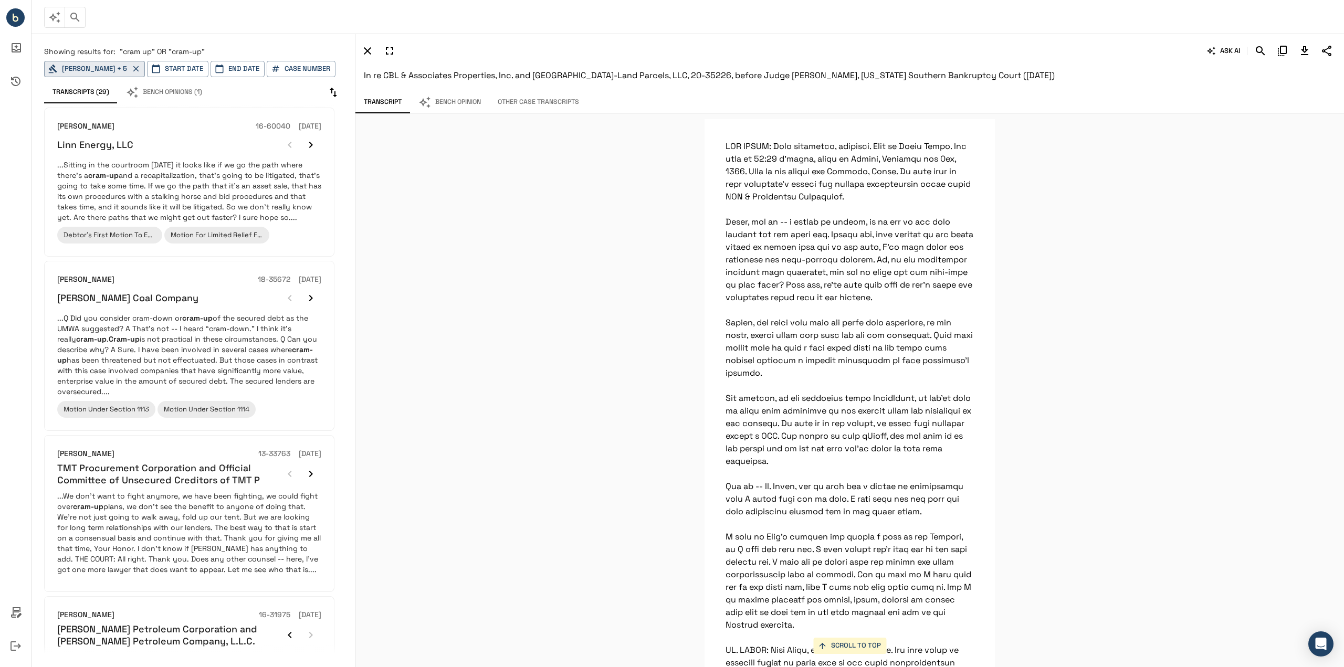  What do you see at coordinates (274, 454) in the screenshot?
I see `h6: 13-33763` at bounding box center [274, 454].